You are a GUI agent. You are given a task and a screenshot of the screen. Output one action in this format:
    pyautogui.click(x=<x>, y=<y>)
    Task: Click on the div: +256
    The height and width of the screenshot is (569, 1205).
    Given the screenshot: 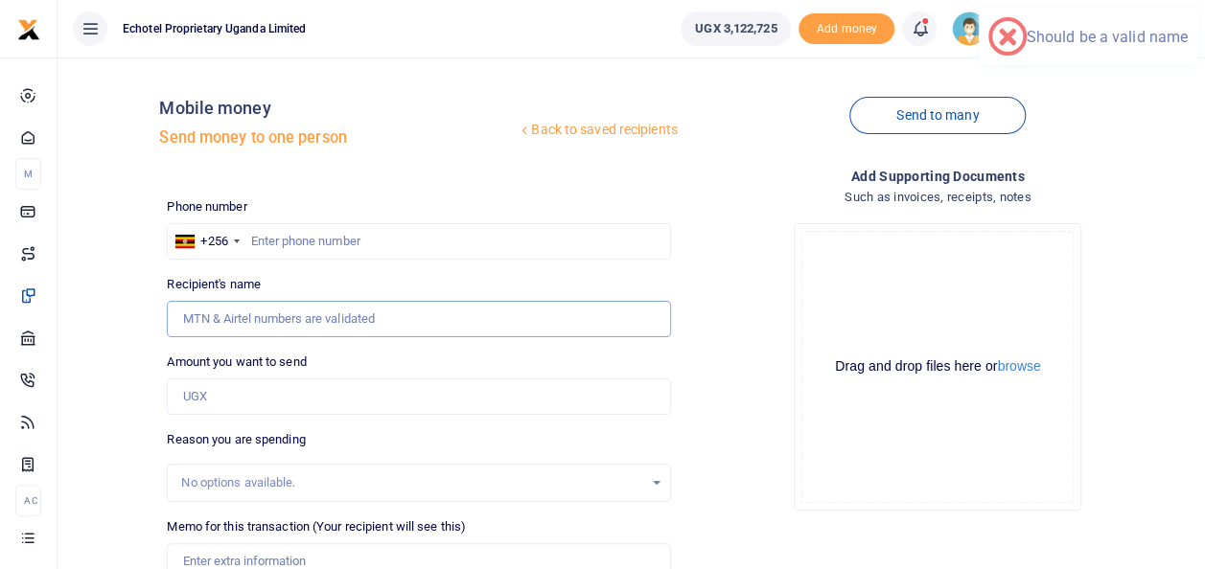 What is the action you would take?
    pyautogui.click(x=214, y=242)
    